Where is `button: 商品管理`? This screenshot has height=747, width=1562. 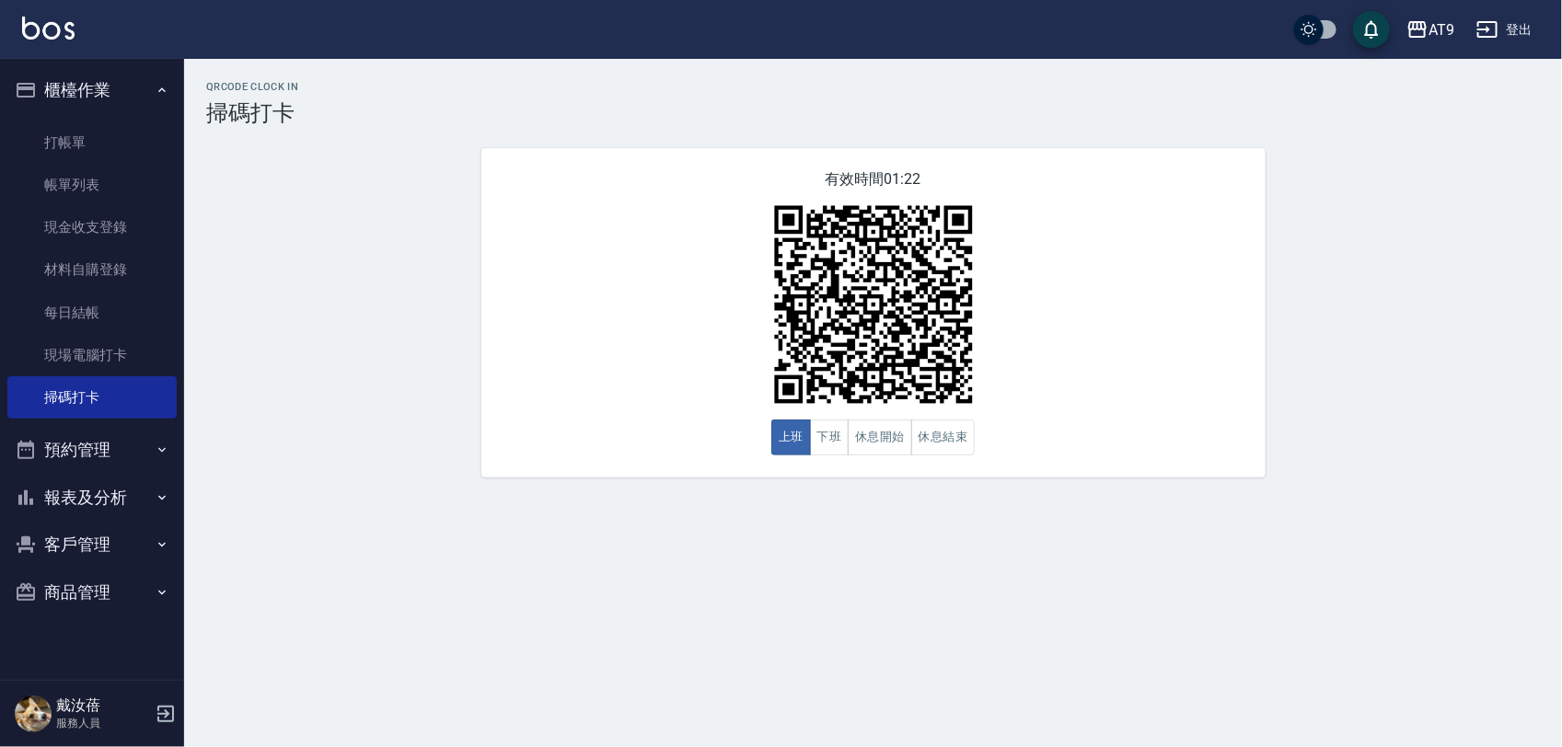 button: 商品管理 is located at coordinates (92, 593).